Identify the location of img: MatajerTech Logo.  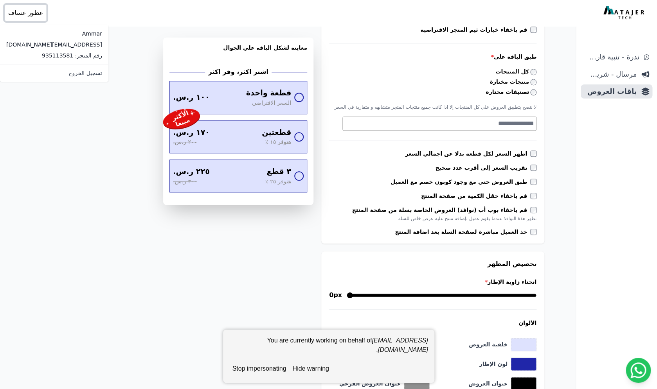
(625, 13).